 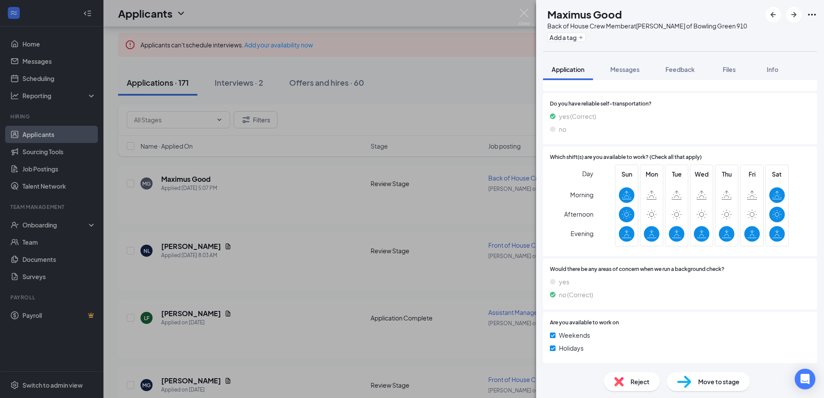 What do you see at coordinates (584, 14) in the screenshot?
I see `h1: Maximus Good` at bounding box center [584, 14].